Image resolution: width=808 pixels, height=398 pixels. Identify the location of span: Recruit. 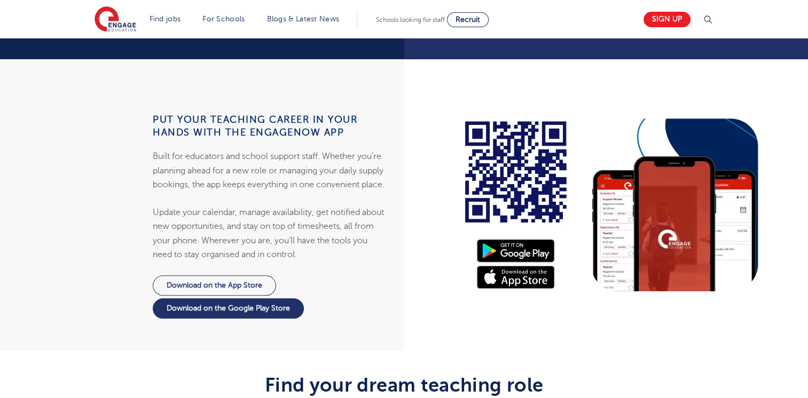
(468, 19).